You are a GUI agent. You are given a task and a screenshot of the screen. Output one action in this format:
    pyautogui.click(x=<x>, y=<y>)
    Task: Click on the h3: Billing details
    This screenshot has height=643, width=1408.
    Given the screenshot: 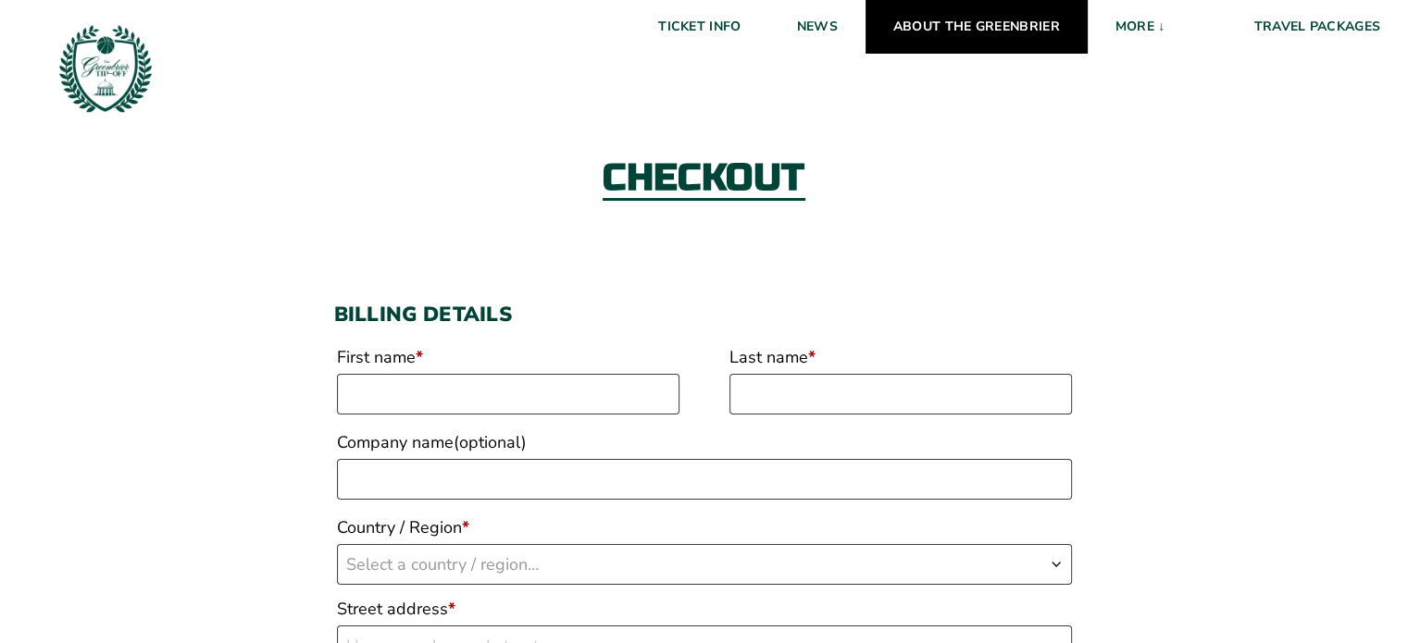 What is the action you would take?
    pyautogui.click(x=704, y=315)
    